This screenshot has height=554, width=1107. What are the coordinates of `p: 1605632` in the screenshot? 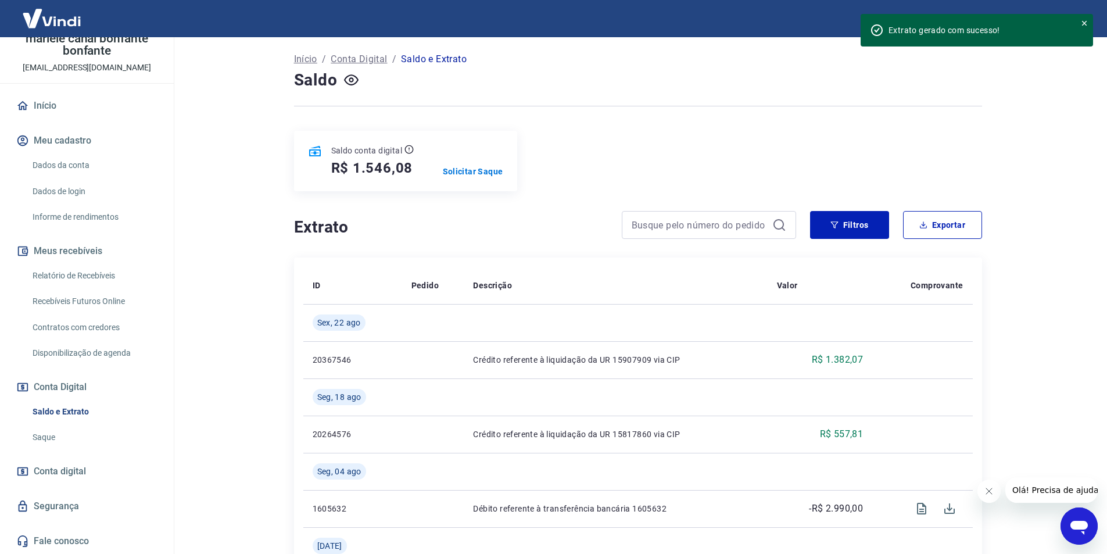 It's located at (353, 508).